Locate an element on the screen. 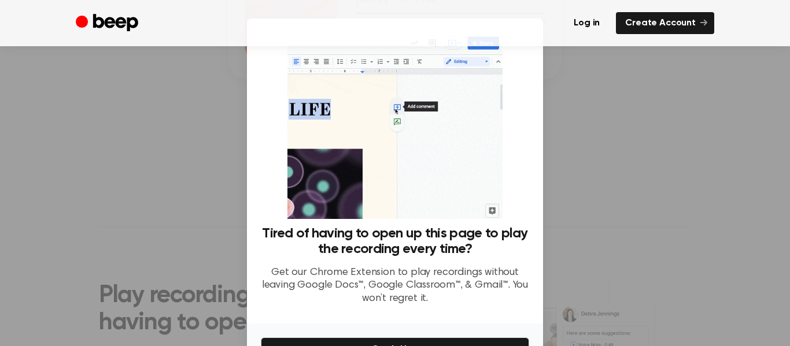  a: Create Account is located at coordinates (665, 23).